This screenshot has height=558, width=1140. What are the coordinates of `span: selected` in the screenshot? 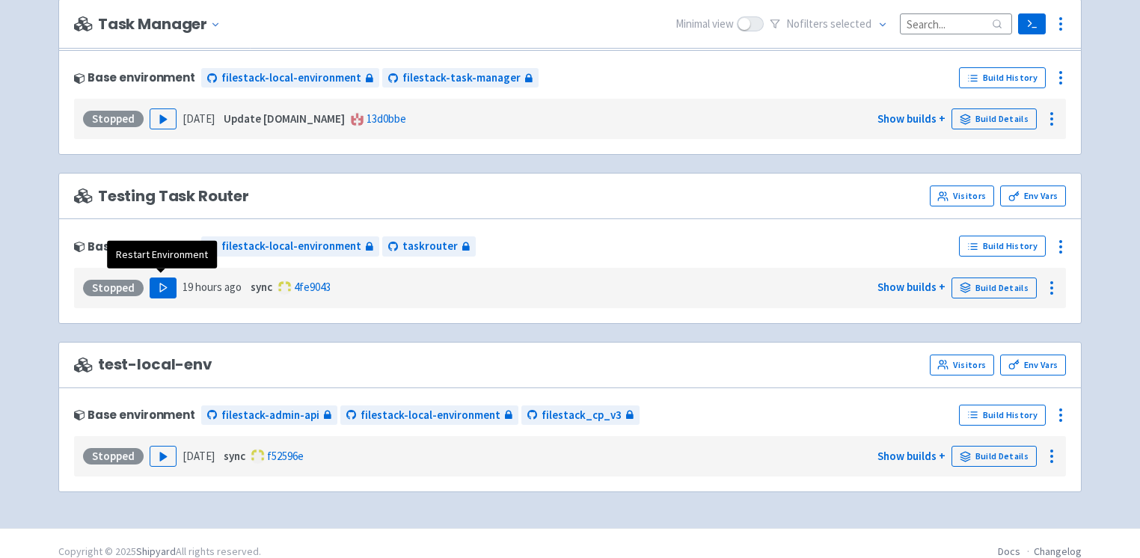 It's located at (851, 23).